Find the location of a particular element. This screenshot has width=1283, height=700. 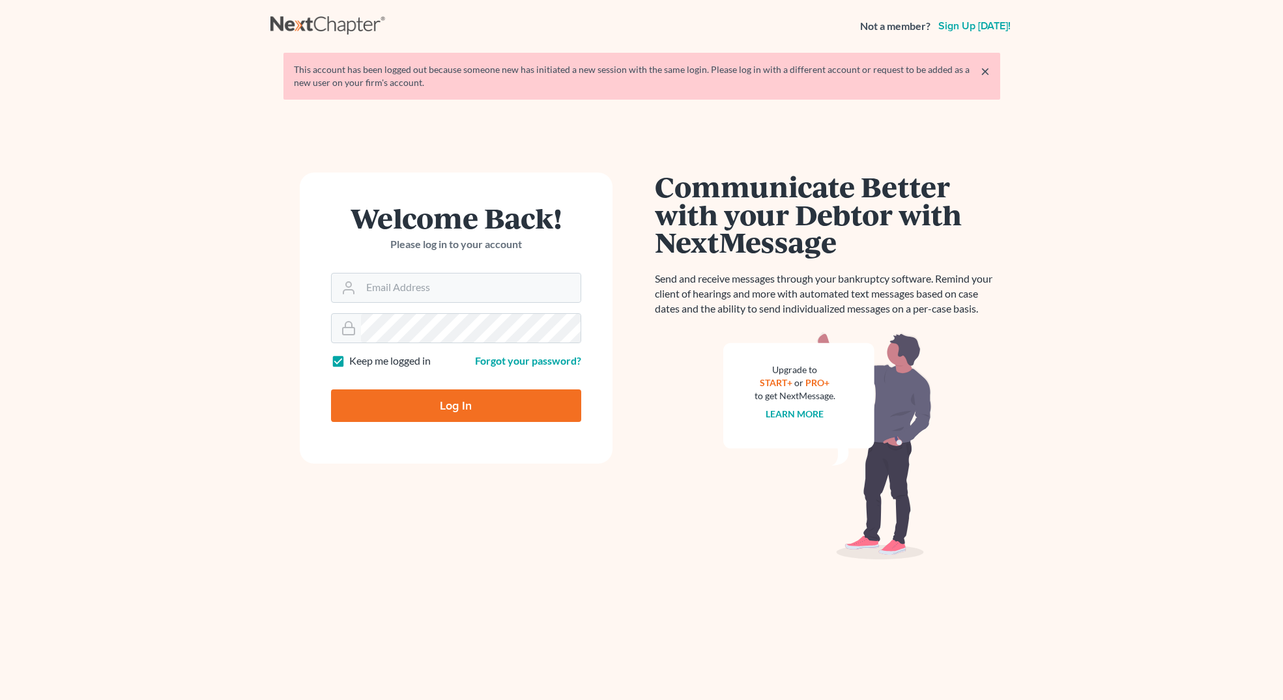

img: nextmessage_bg-59042aed3d76b12b5cd301f8e5b87938c9018125f34e5fa2b7a6b67550977c72.svg is located at coordinates (827, 446).